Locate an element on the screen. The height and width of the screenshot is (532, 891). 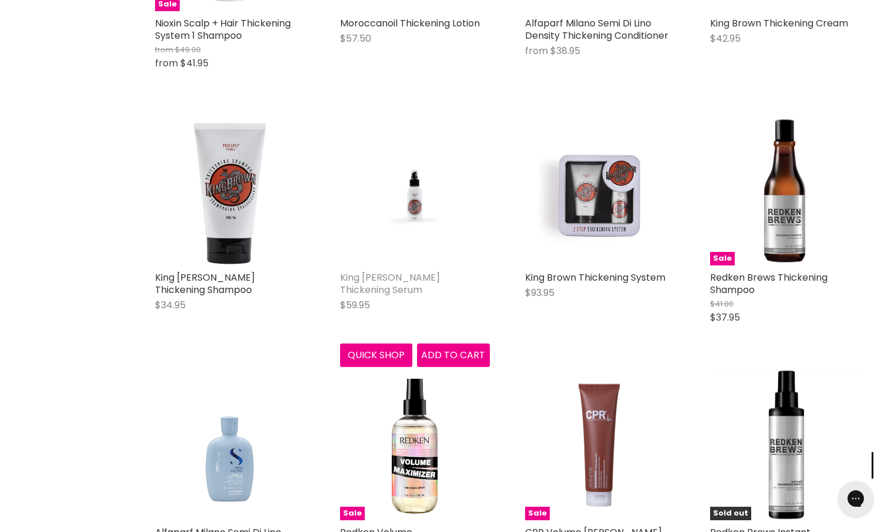
img: Redken Volume Maximizer Thickening Spray is located at coordinates (415, 445).